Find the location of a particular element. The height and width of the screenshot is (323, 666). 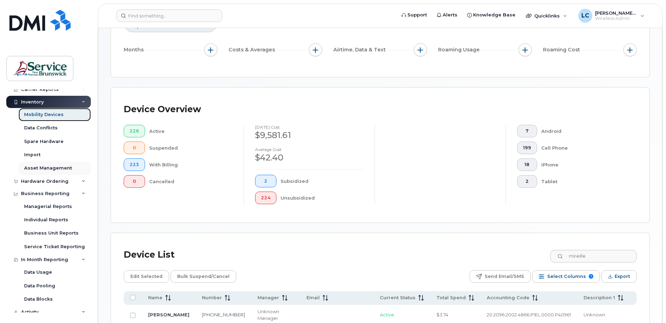

div: Unknown Manager is located at coordinates (276, 315).